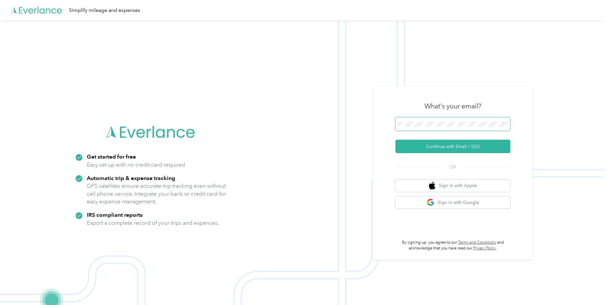 Image resolution: width=607 pixels, height=305 pixels. I want to click on span: OR, so click(453, 167).